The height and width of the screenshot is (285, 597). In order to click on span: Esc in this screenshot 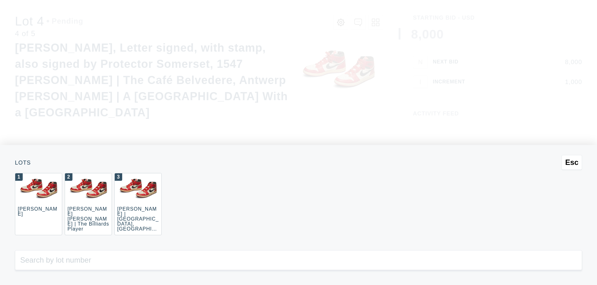, I will do `click(571, 162)`.